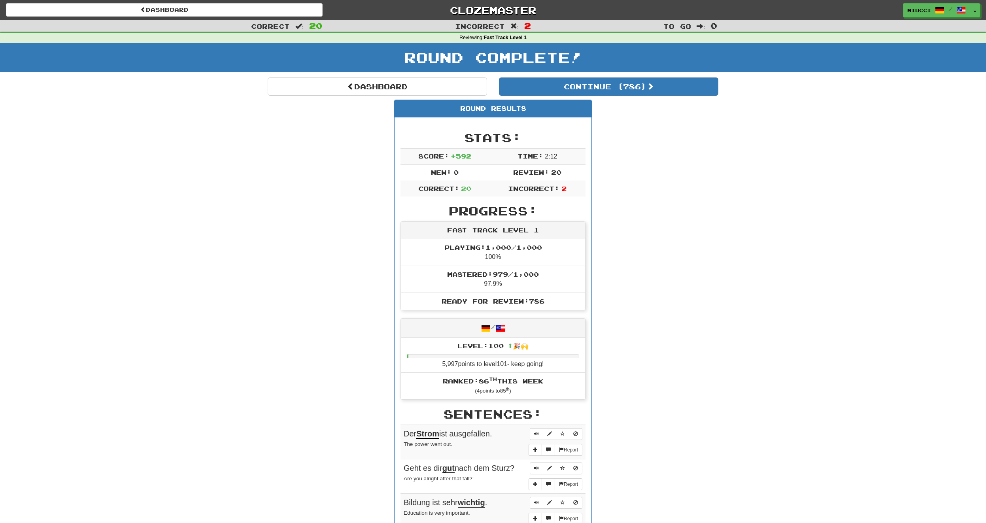 This screenshot has height=523, width=986. I want to click on li: 5,997 points to level 101 - keep going!, so click(493, 355).